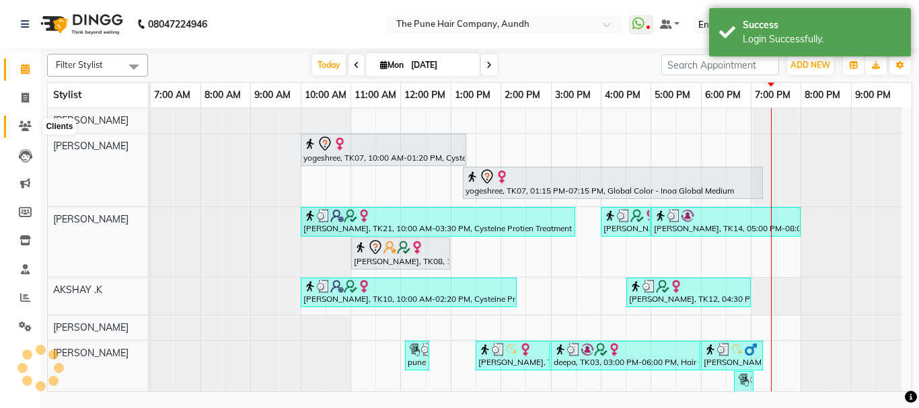 The image size is (919, 408). What do you see at coordinates (622, 95) in the screenshot?
I see `a: 4:00 PM` at bounding box center [622, 95].